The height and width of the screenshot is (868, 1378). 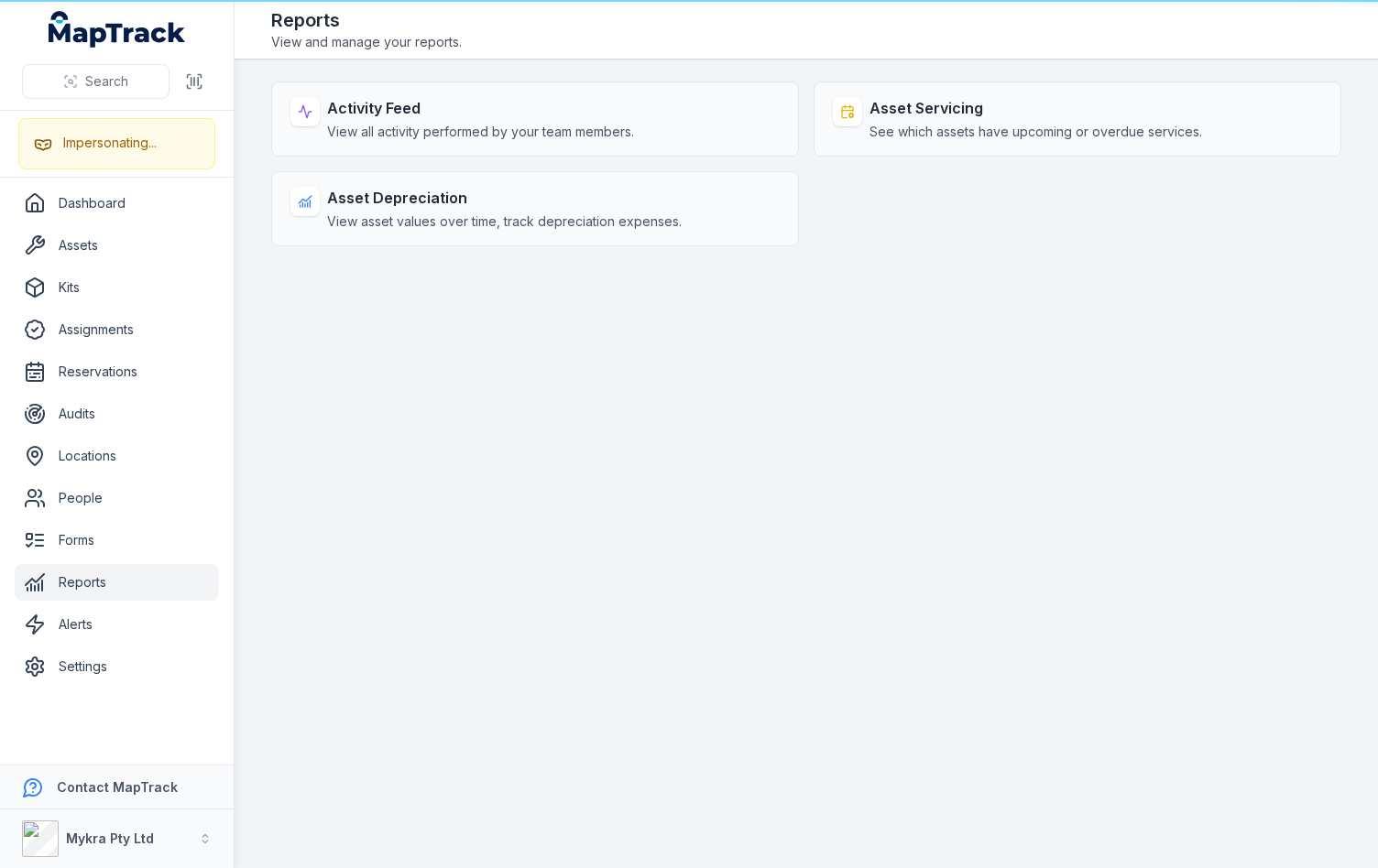 I want to click on a: Settings, so click(x=117, y=667).